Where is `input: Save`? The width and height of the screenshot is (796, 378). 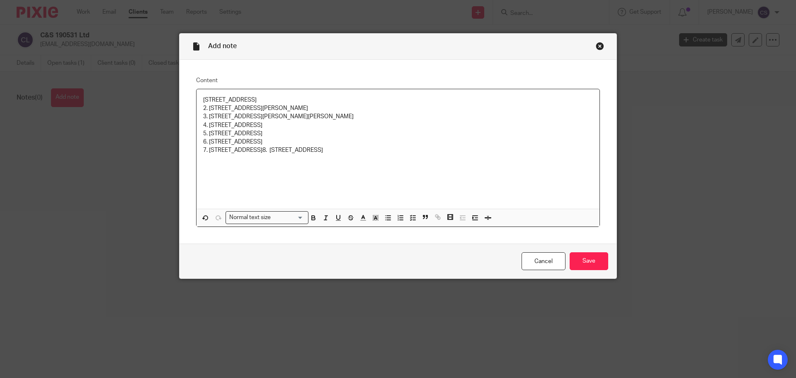 input: Save is located at coordinates (589, 261).